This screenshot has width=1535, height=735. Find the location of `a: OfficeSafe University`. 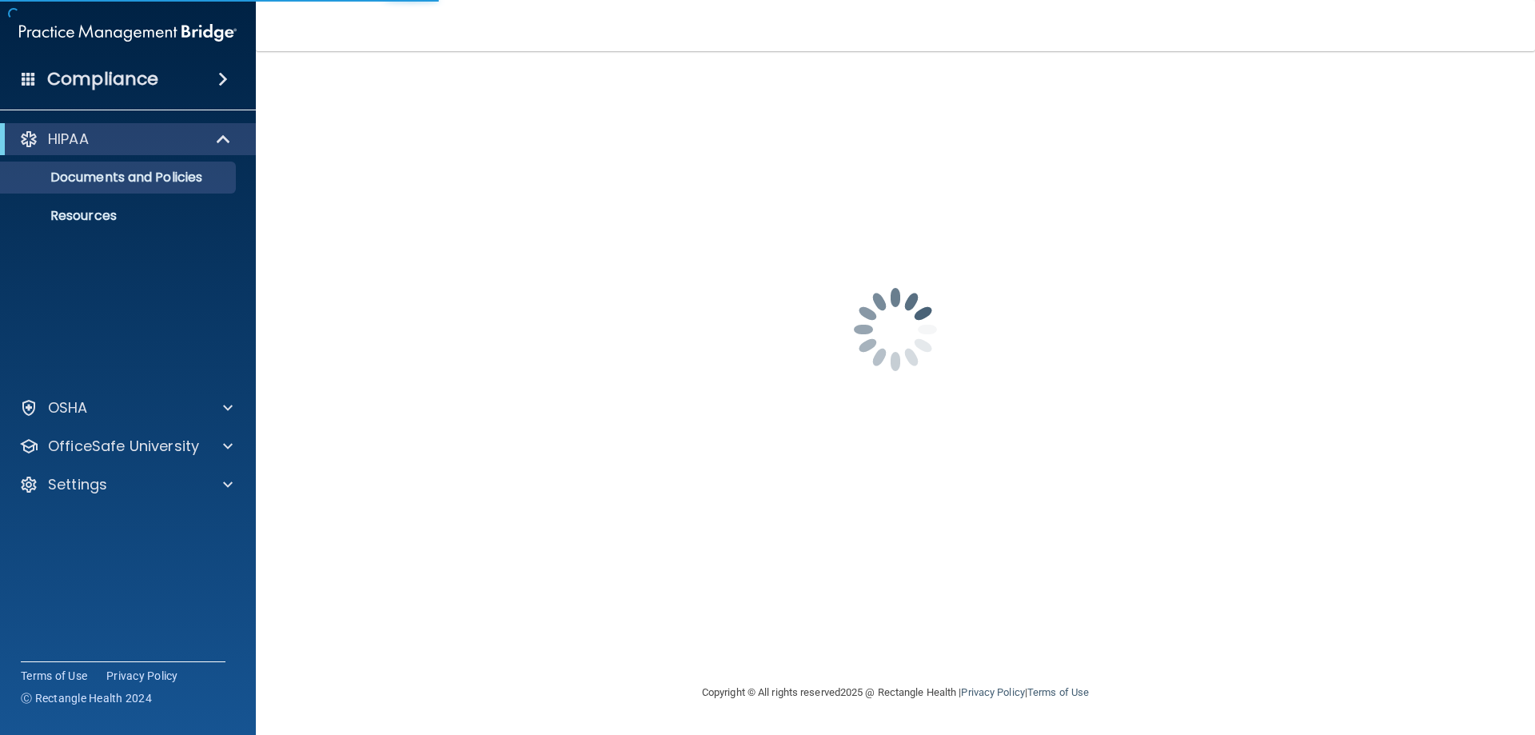

a: OfficeSafe University is located at coordinates (126, 446).